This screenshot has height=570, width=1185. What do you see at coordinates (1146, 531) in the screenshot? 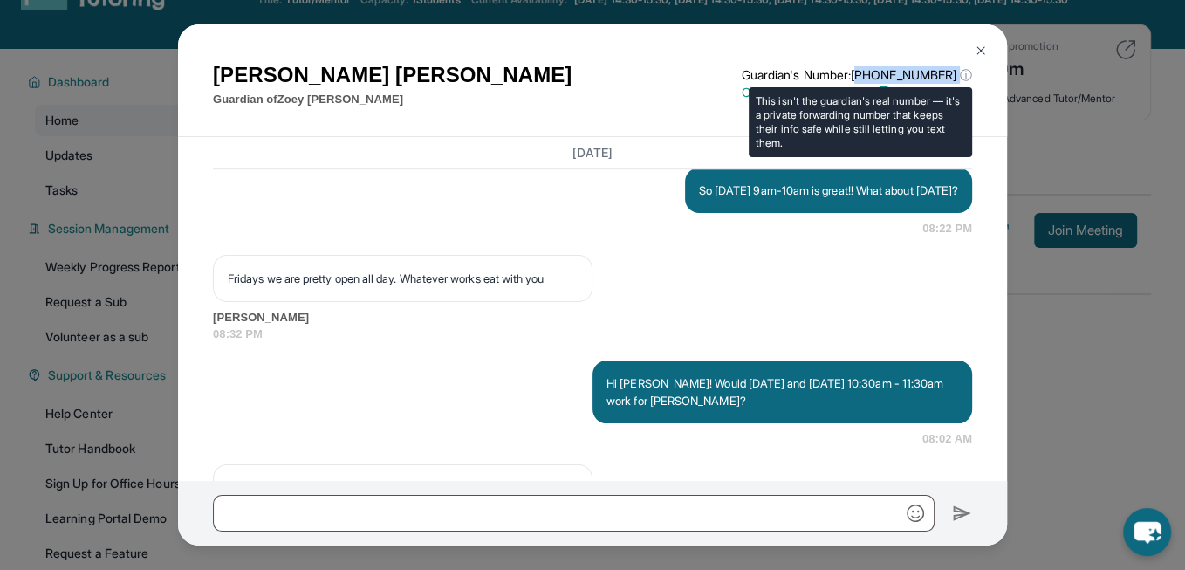
I see `button: chat-button` at bounding box center [1146, 531].